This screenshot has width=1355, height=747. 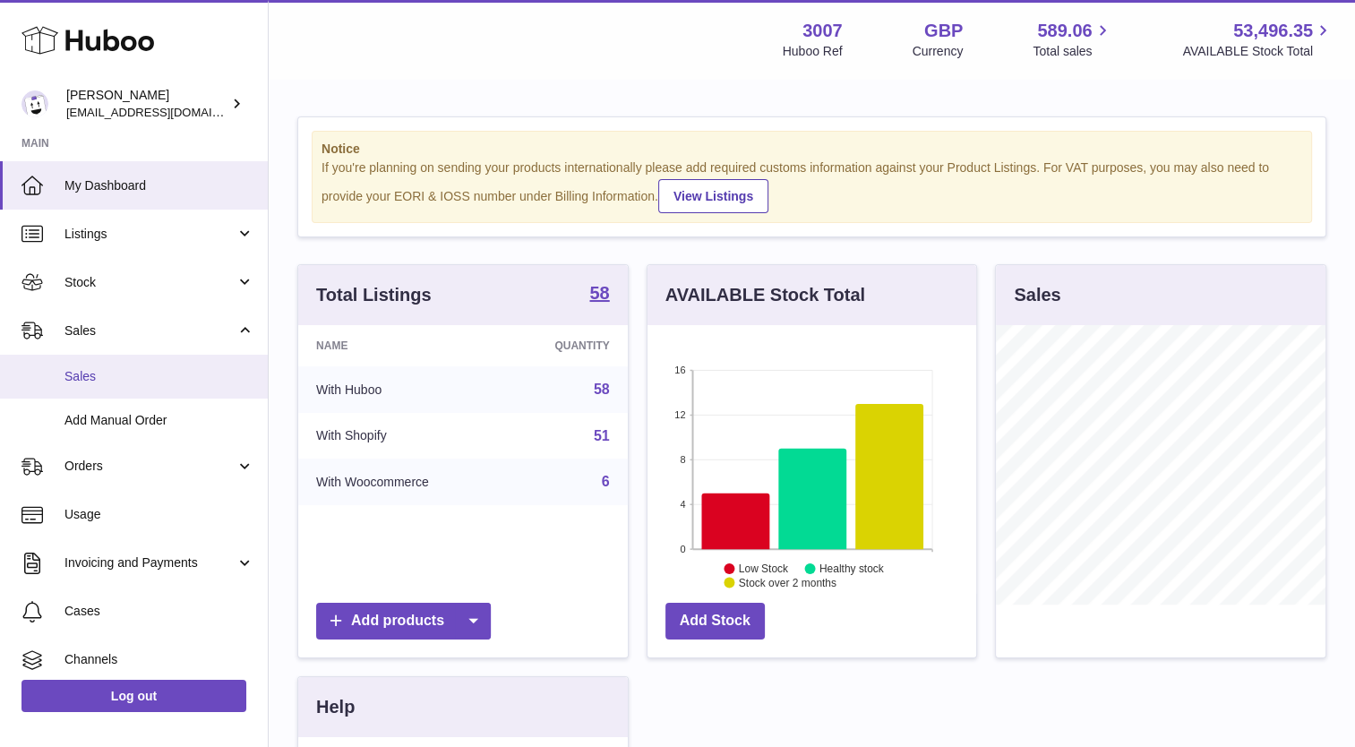 I want to click on span: Total sales, so click(x=1072, y=51).